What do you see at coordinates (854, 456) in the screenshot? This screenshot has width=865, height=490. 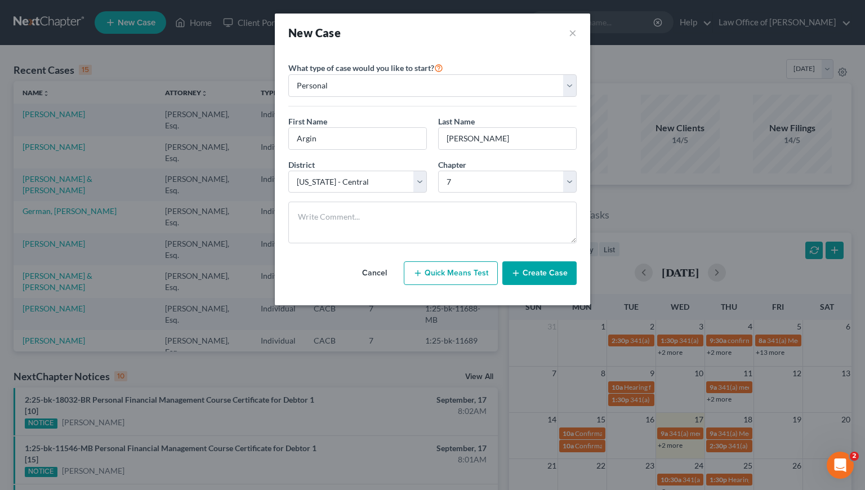 I see `span: 2` at bounding box center [854, 456].